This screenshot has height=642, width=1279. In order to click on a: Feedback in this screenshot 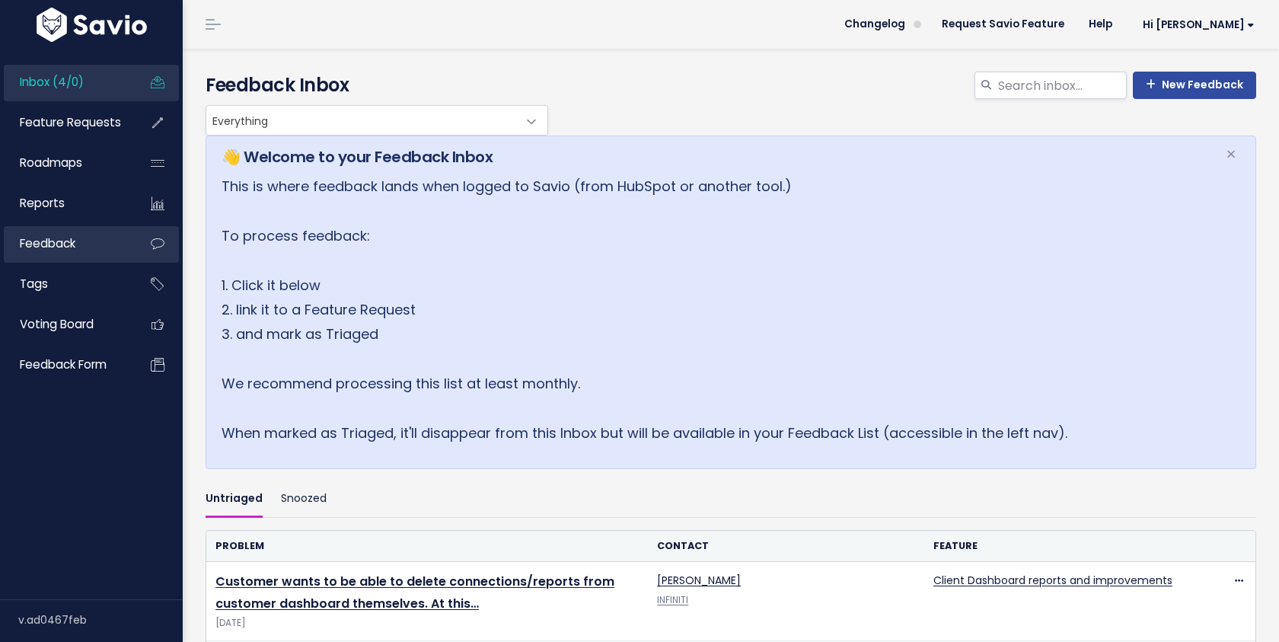, I will do `click(65, 244)`.